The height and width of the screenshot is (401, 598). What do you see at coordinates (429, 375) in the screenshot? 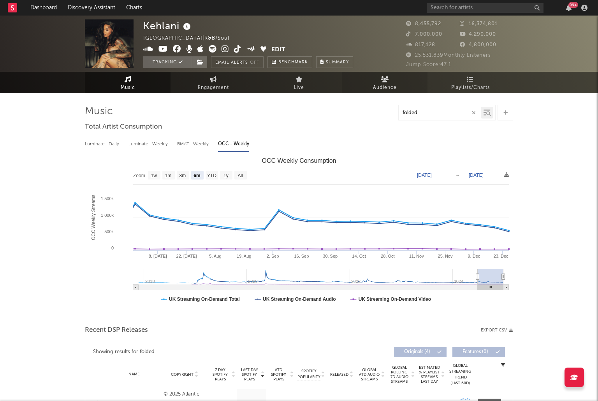
I see `span: Estimated % Playlist Streams Last Day` at bounding box center [429, 375].